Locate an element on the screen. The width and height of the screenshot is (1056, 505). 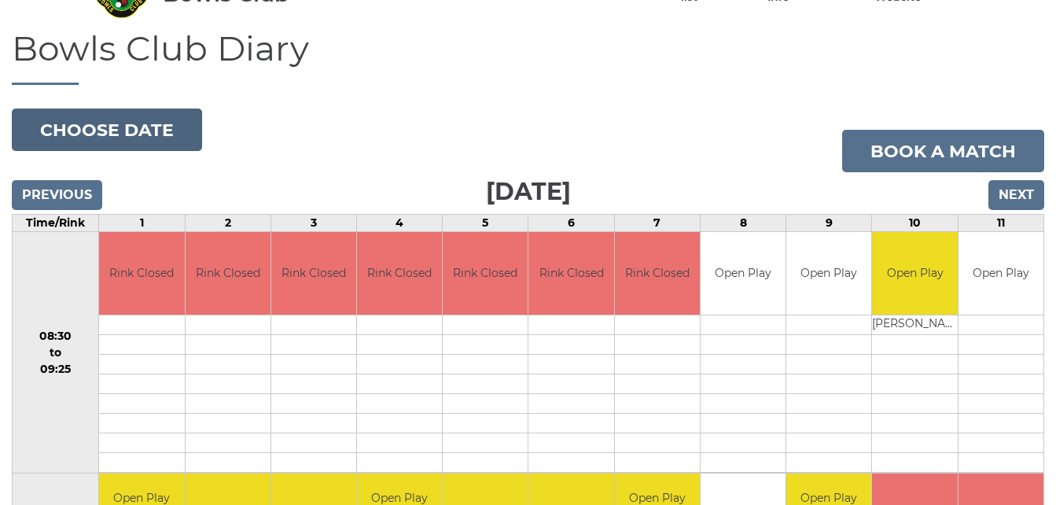
td: 8 is located at coordinates (742, 223).